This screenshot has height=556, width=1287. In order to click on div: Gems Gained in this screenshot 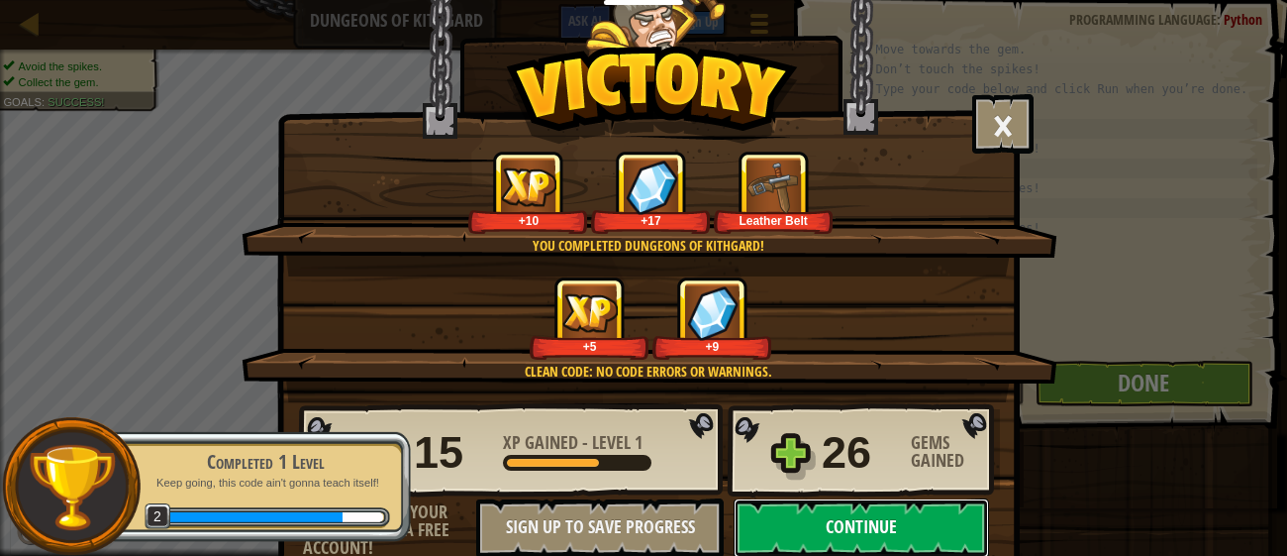, I will do `click(956, 452)`.